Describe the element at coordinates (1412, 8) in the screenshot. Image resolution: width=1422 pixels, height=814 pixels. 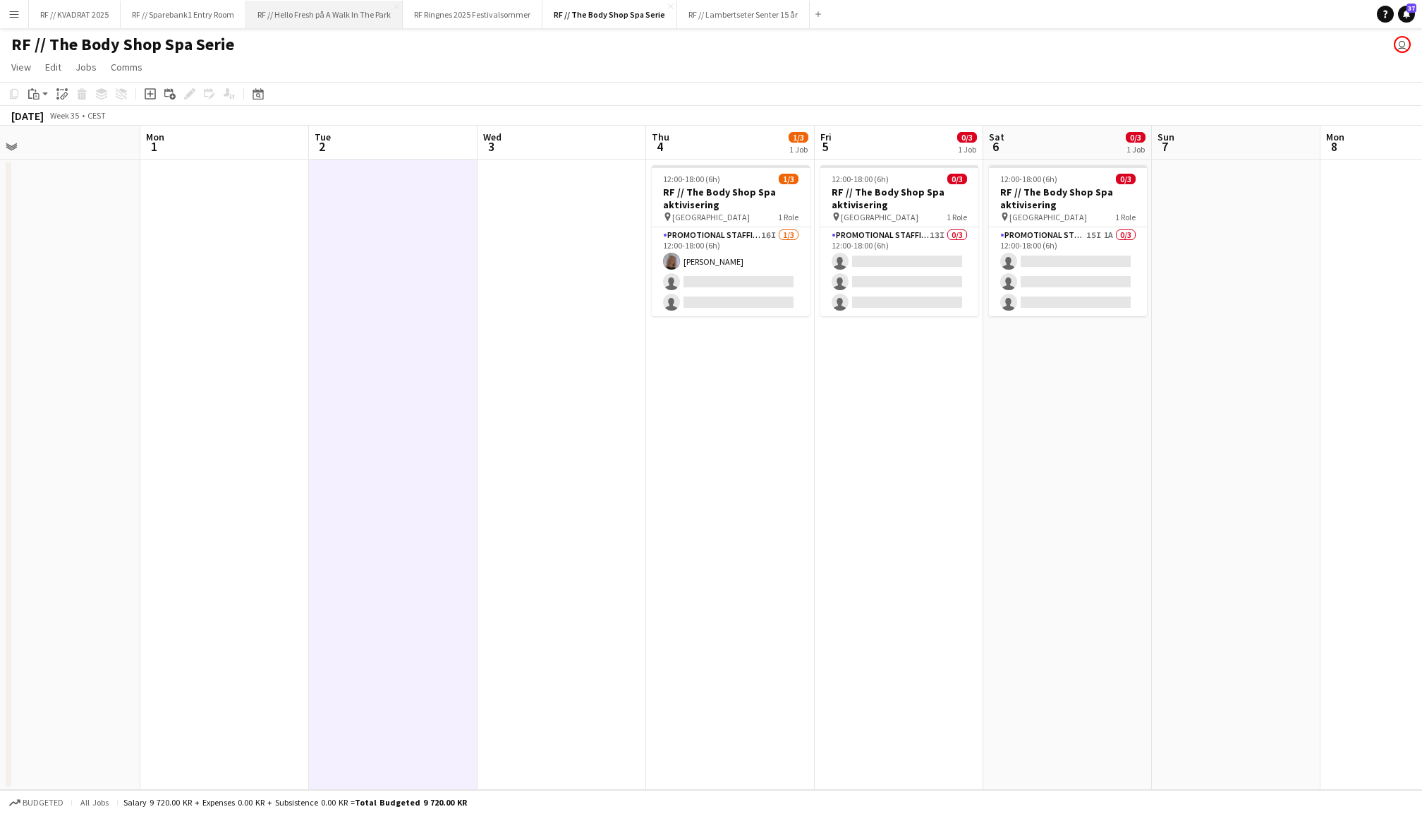
I see `span: 37` at that location.